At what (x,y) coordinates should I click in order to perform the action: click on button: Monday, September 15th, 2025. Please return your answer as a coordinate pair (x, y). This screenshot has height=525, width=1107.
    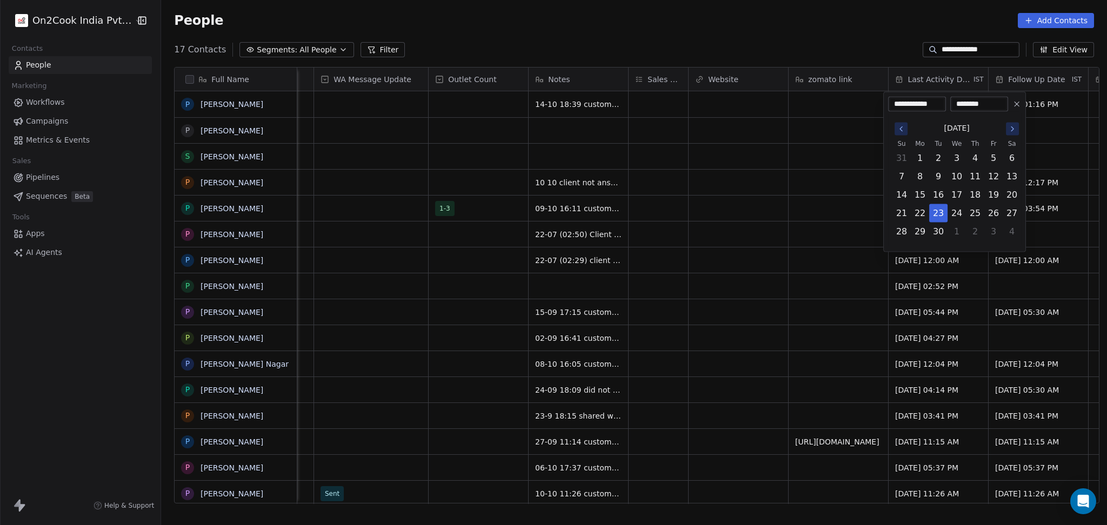
    Looking at the image, I should click on (920, 195).